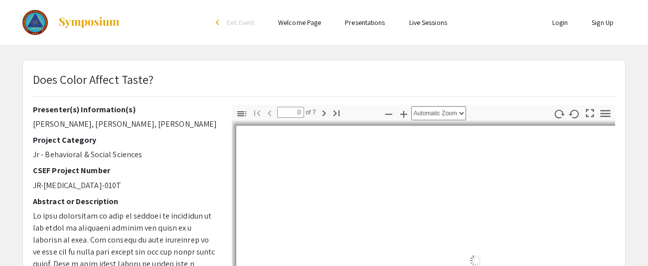  Describe the element at coordinates (35, 22) in the screenshot. I see `img: The Colorado Science & Engineering Fair` at that location.